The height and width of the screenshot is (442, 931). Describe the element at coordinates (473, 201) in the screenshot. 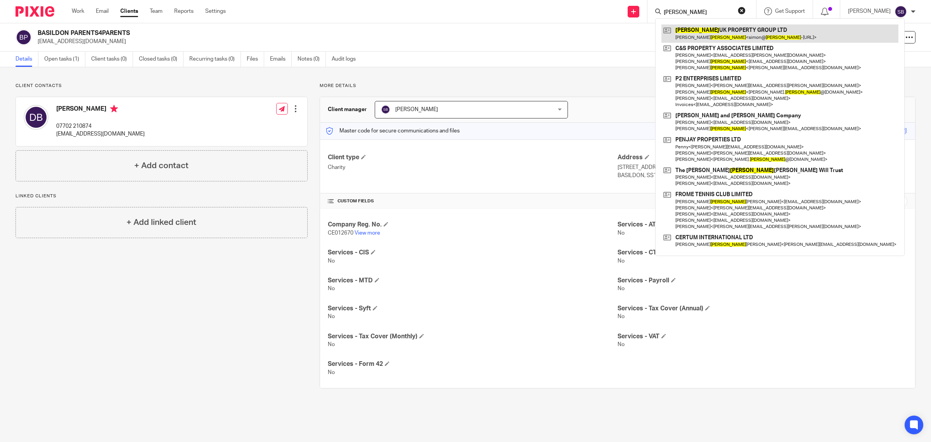

I see `h4: CUSTOM FIELDS` at that location.